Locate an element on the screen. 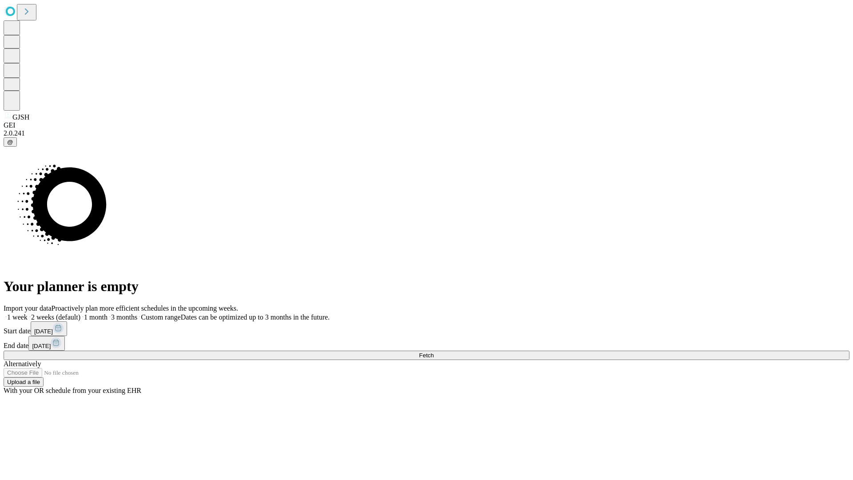 This screenshot has width=853, height=480. span: 1 month is located at coordinates (95, 317).